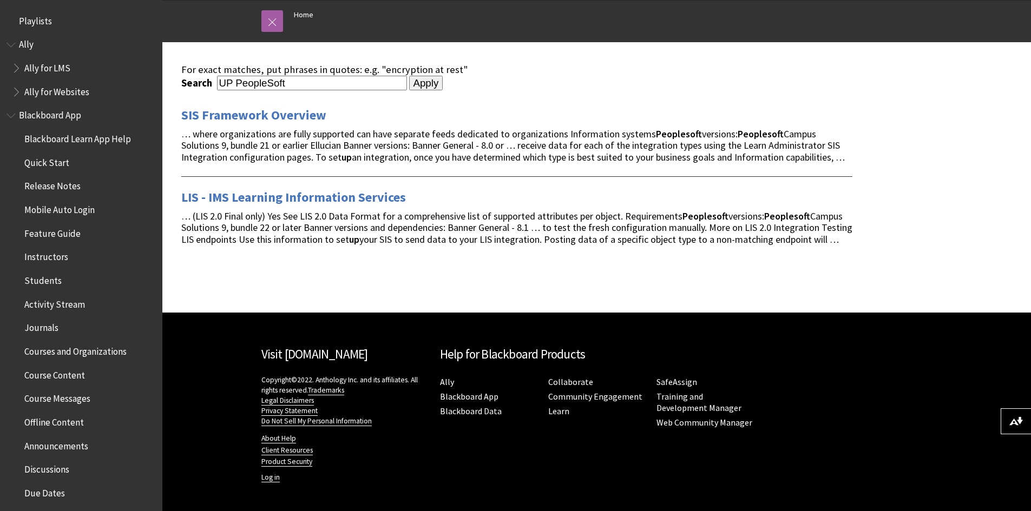  What do you see at coordinates (517, 70) in the screenshot?
I see `div: For exact matches, put phrases in quotes: e.g. "encryption at rest"` at bounding box center [517, 70].